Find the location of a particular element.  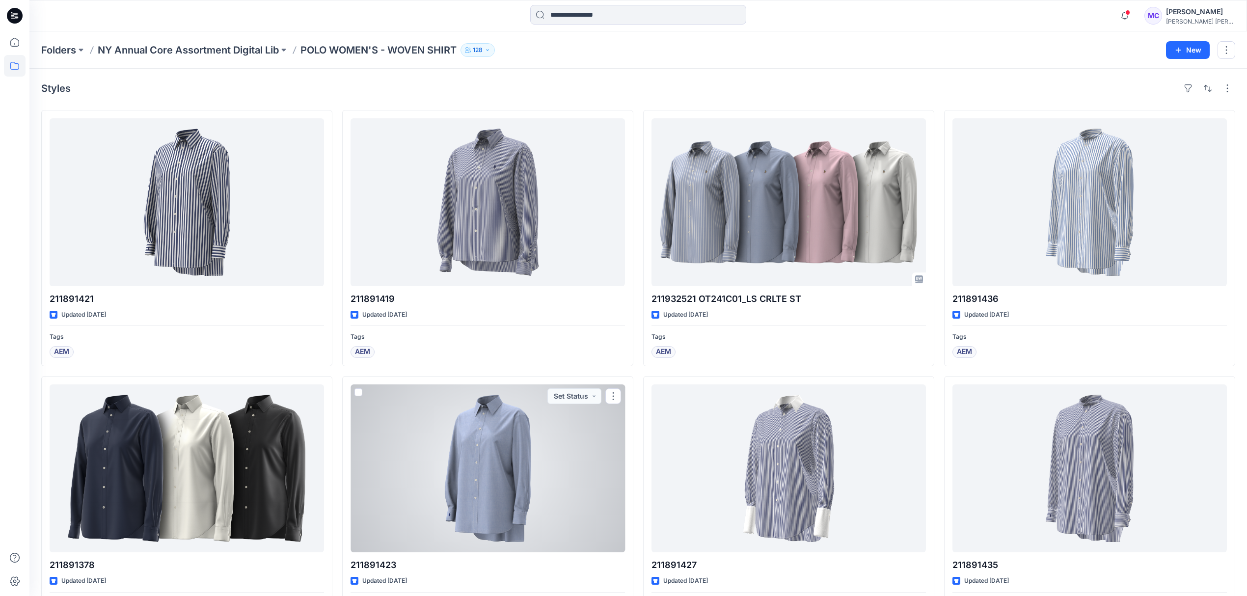

a: 211891435 is located at coordinates (1089, 468).